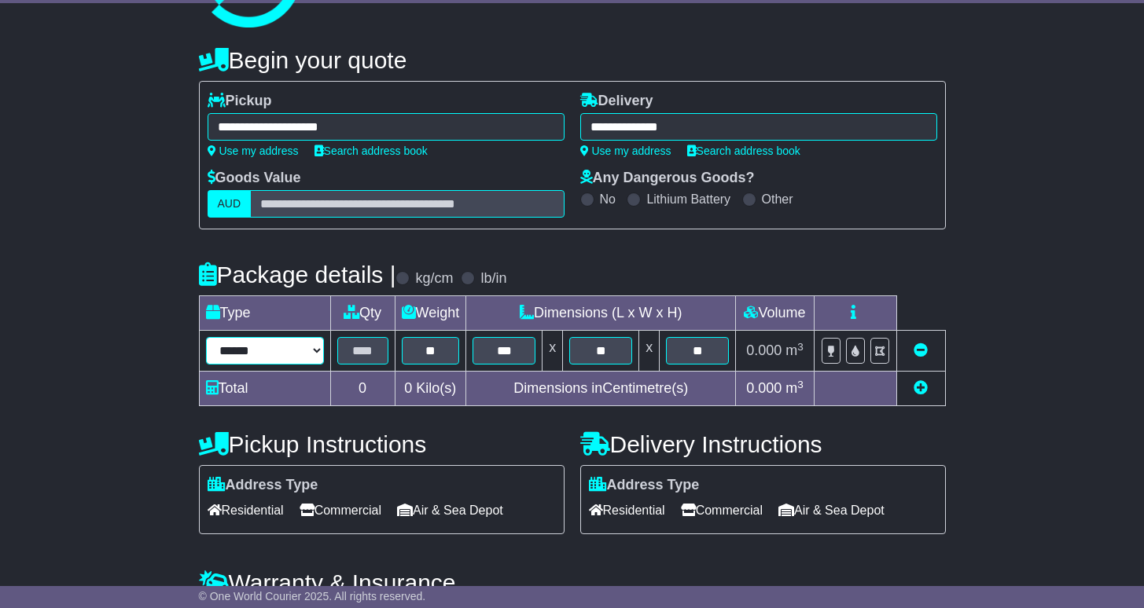 This screenshot has width=1144, height=608. What do you see at coordinates (493, 279) in the screenshot?
I see `label: lb/in` at bounding box center [493, 279].